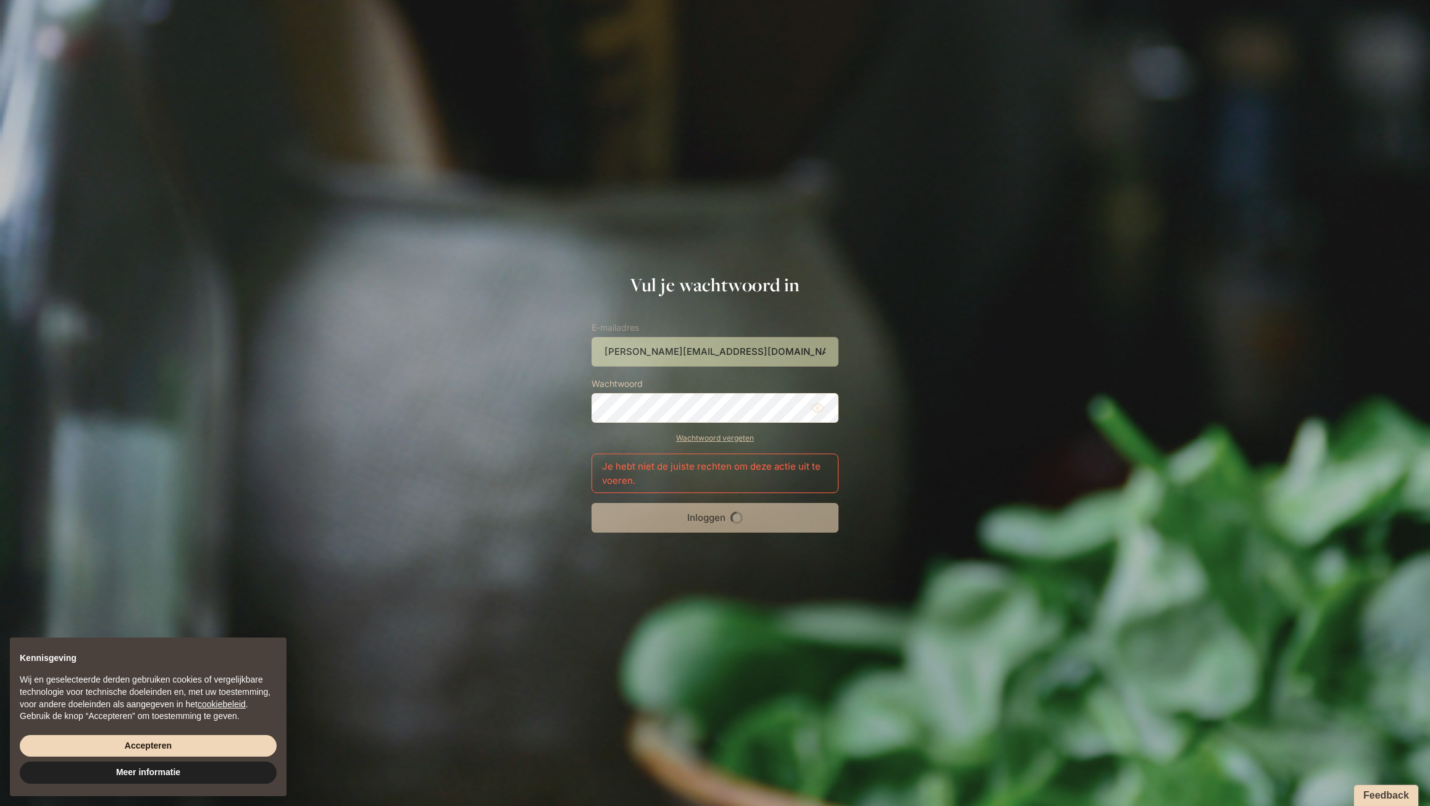 The image size is (1430, 806). I want to click on button: Accepteren, so click(148, 746).